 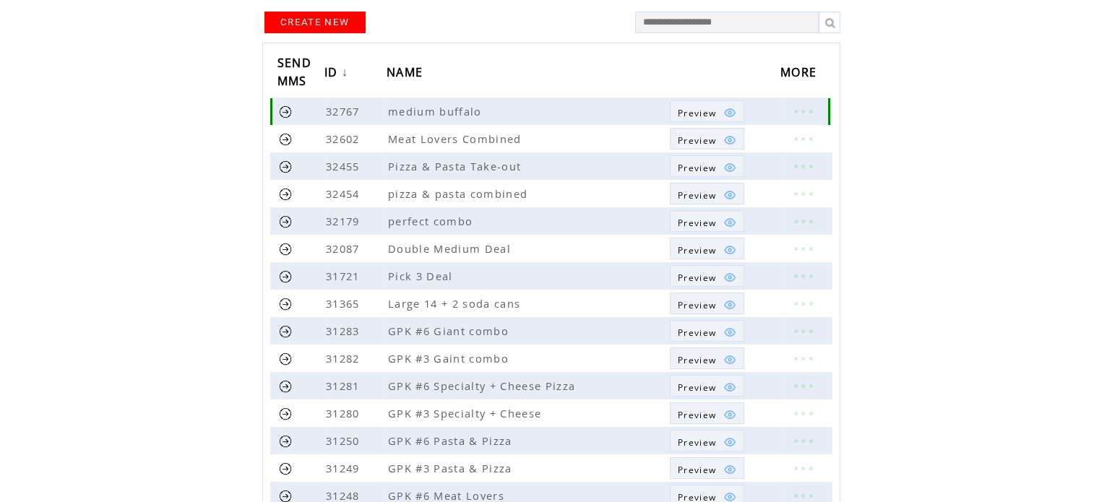 I want to click on span: 31249, so click(x=345, y=468).